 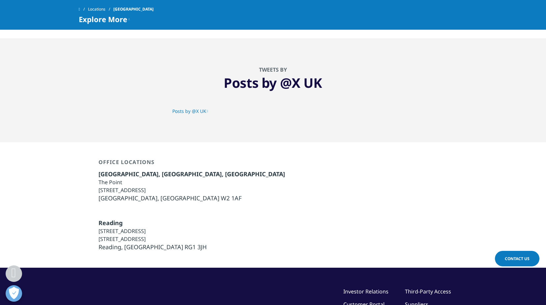 I want to click on a: Contact Us, so click(x=517, y=258).